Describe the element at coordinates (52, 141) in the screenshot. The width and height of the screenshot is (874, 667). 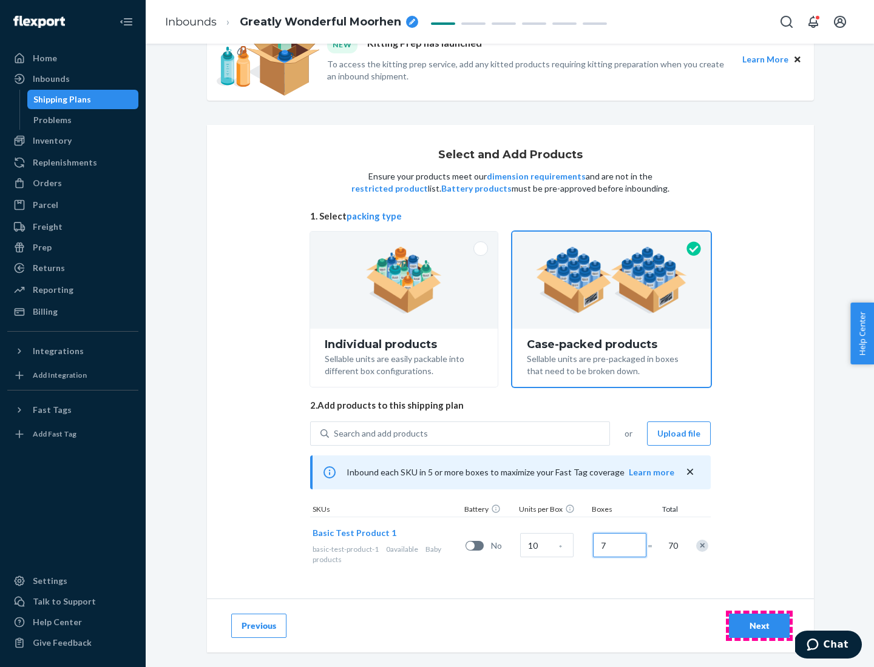
I see `div: Inventory` at that location.